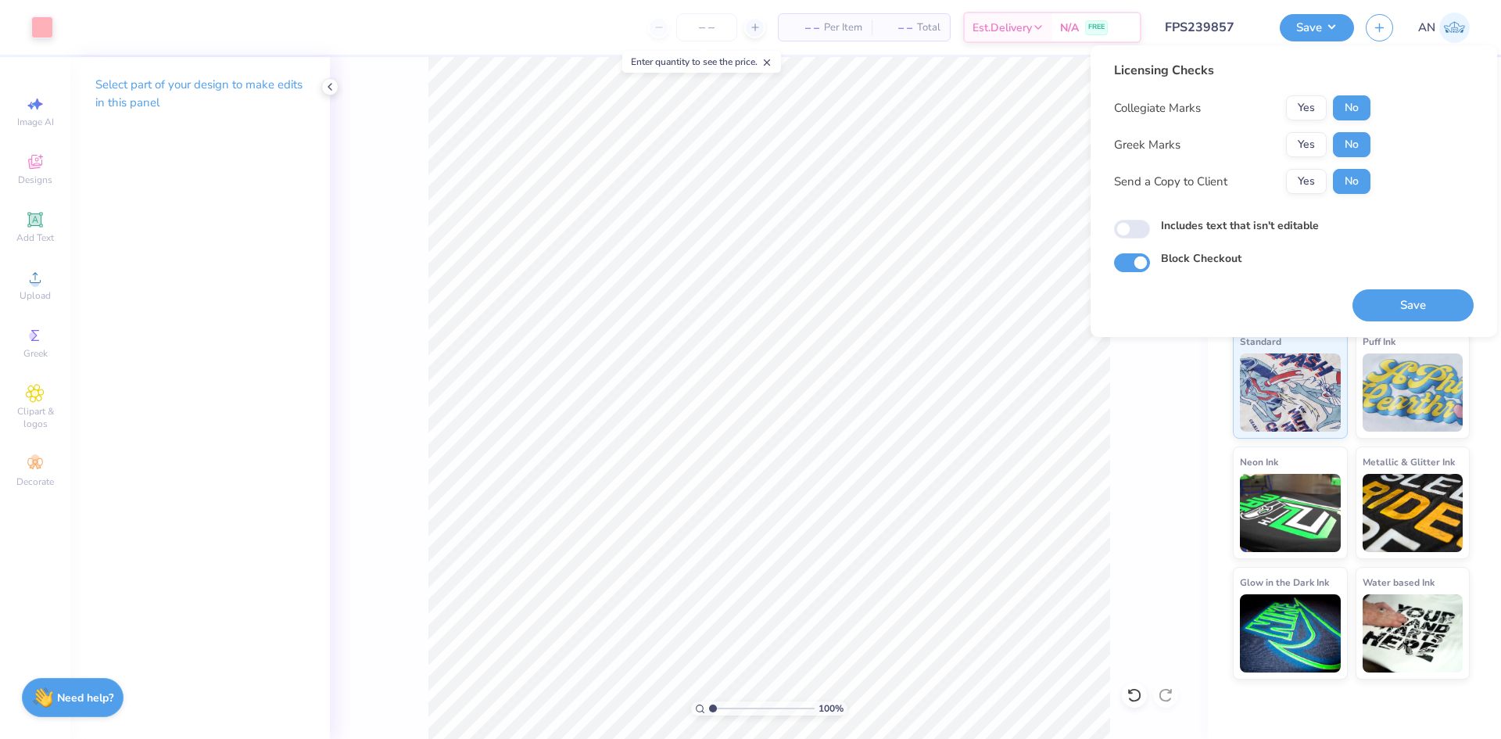  What do you see at coordinates (1240, 225) in the screenshot?
I see `label: Includes text that isn't editable` at bounding box center [1240, 225].